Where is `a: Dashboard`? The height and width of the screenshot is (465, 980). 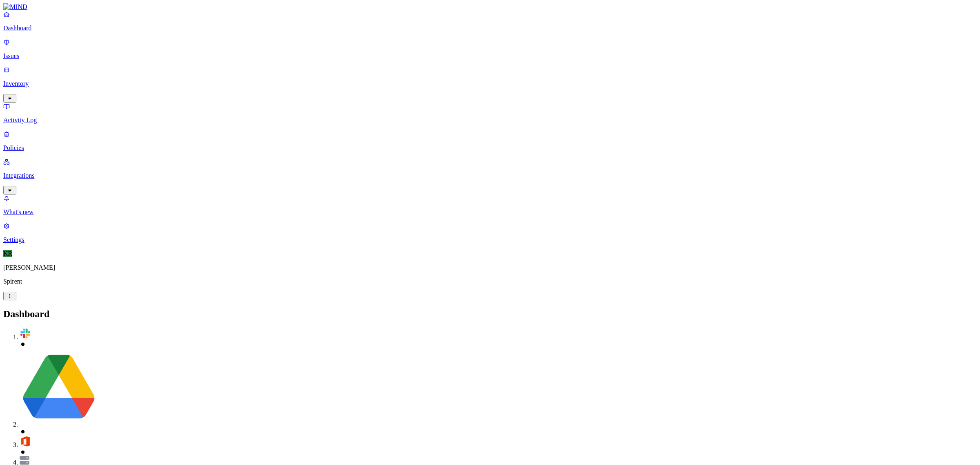
a: Dashboard is located at coordinates (490, 21).